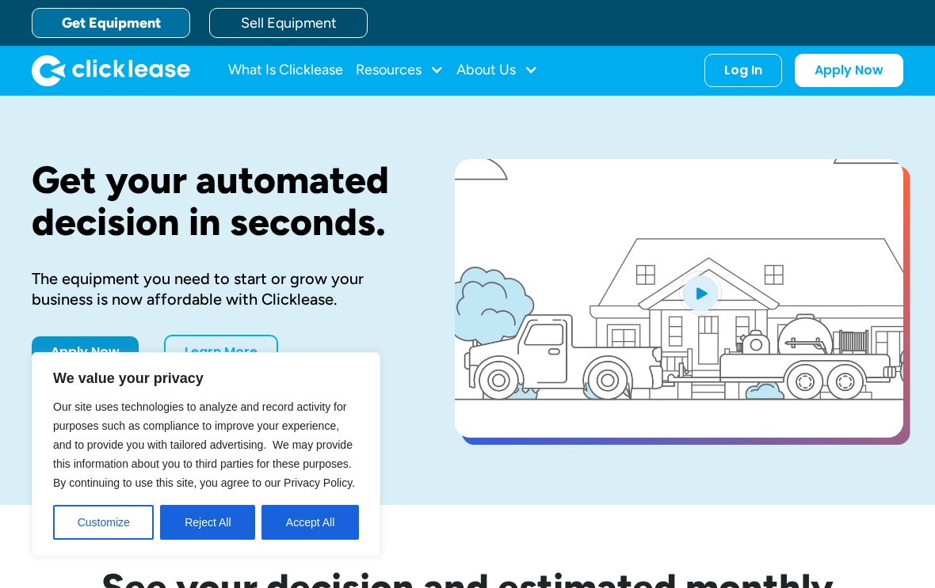 This screenshot has width=935, height=588. What do you see at coordinates (206, 455) in the screenshot?
I see `div: We value your privacy` at bounding box center [206, 455].